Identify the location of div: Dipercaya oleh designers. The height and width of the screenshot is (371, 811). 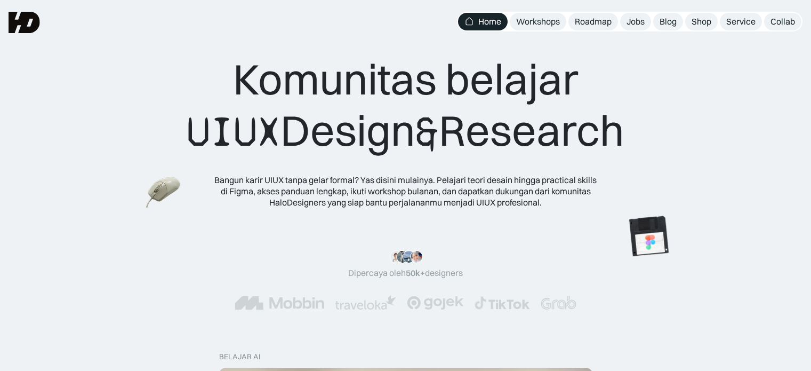
(405, 272).